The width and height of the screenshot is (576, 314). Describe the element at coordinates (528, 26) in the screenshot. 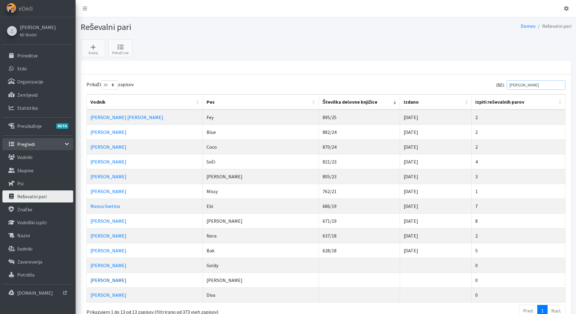

I see `a: Domov` at that location.